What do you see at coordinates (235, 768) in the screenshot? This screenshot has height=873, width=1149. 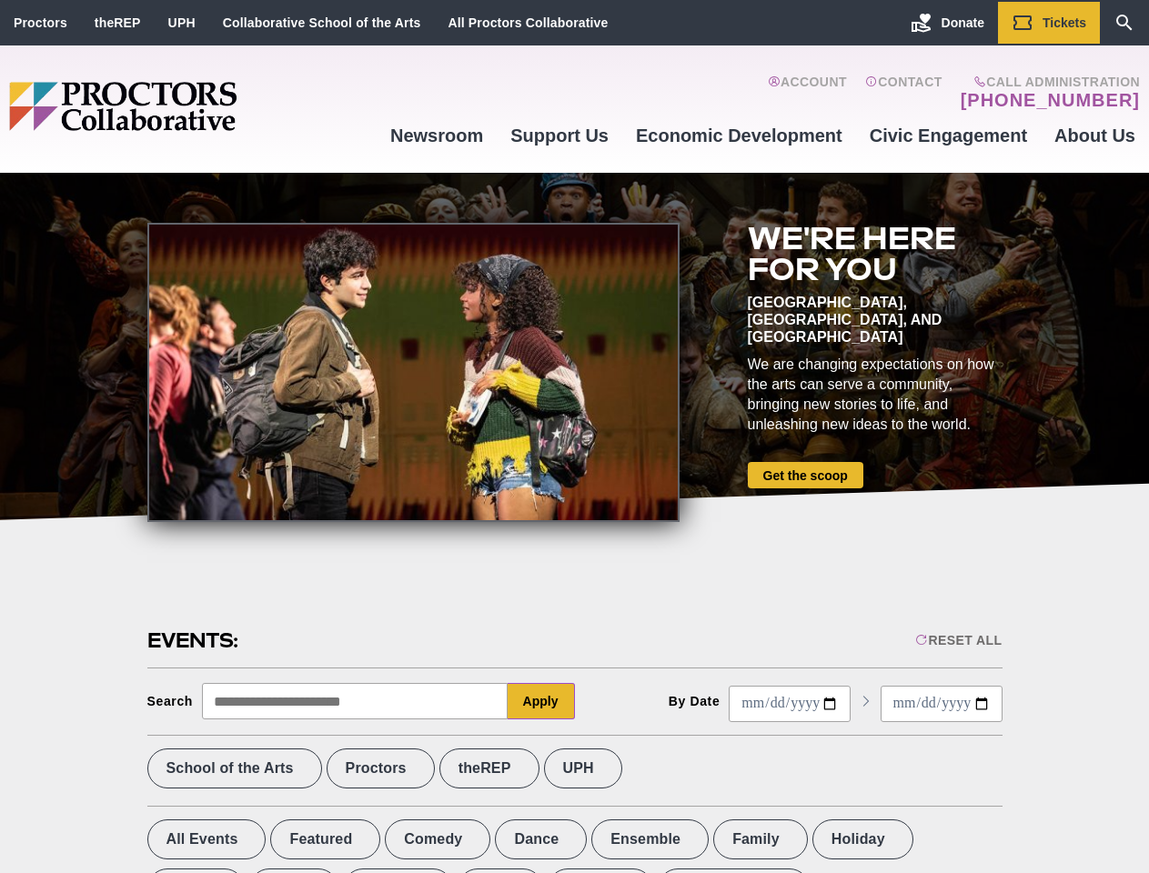 I see `label: School of the Arts` at bounding box center [235, 768].